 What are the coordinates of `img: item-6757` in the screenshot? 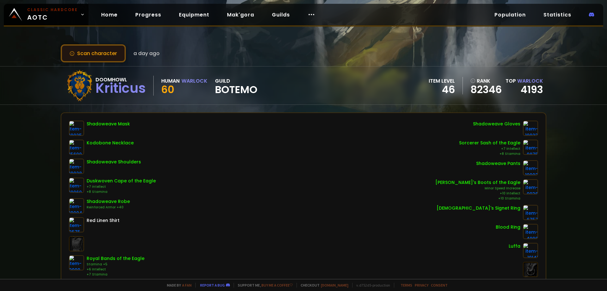 It's located at (531, 212).